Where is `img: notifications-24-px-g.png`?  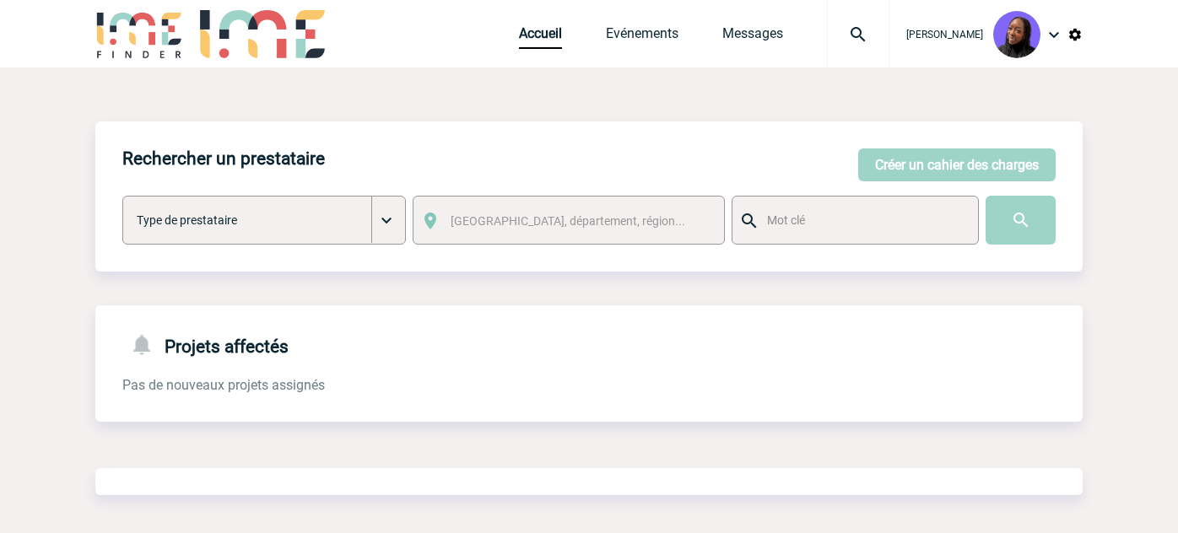
img: notifications-24-px-g.png is located at coordinates (147, 344).